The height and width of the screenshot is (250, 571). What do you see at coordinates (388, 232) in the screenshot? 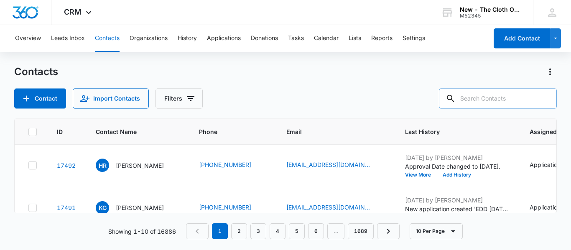
I see `a: Next Page` at bounding box center [388, 232].